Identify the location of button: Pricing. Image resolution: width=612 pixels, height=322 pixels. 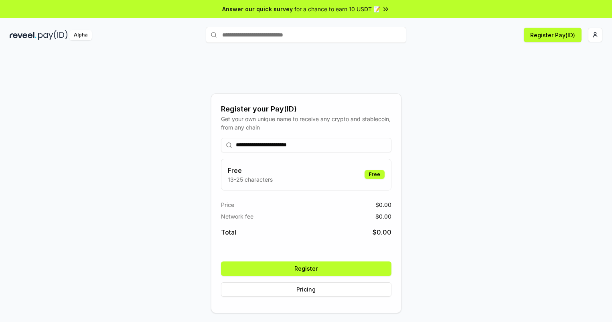
(306, 289).